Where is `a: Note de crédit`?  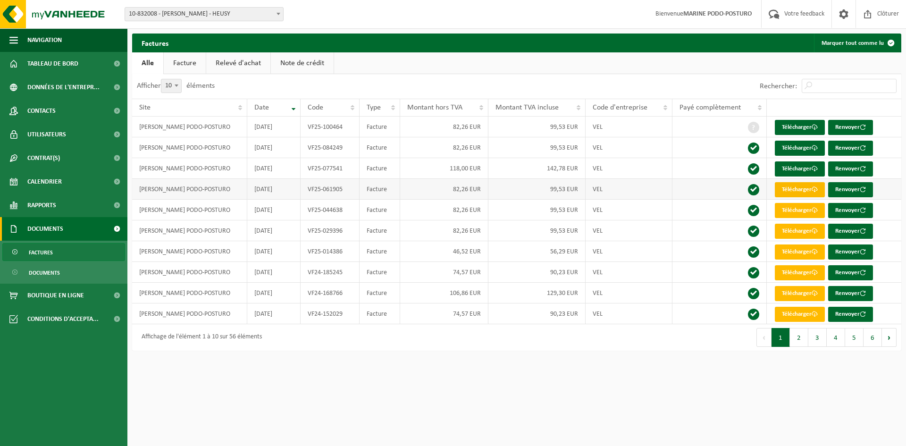 a: Note de crédit is located at coordinates (302, 63).